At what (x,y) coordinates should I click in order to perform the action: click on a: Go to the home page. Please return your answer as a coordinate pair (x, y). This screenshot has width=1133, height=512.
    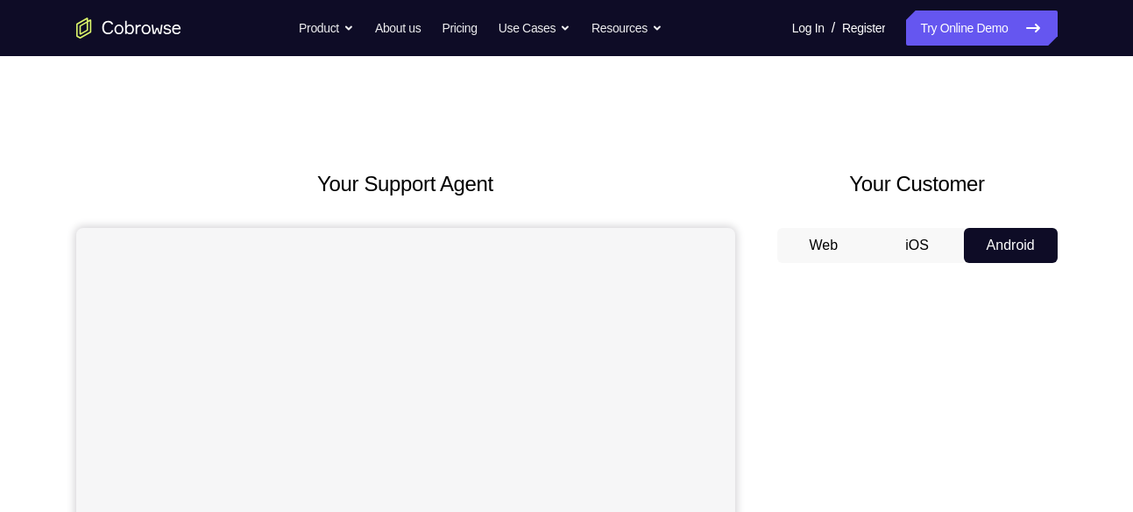
    Looking at the image, I should click on (129, 28).